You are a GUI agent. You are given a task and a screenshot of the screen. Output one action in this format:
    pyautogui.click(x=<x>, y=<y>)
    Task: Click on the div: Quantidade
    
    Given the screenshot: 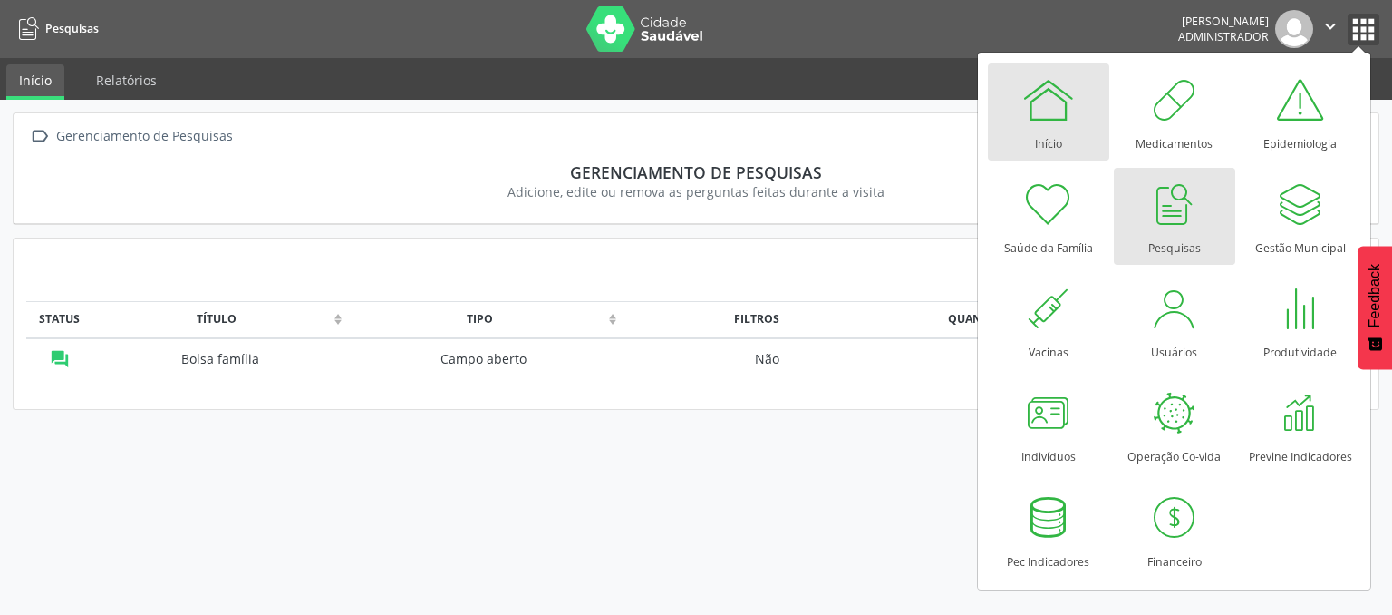 What is the action you would take?
    pyautogui.click(x=910, y=319)
    